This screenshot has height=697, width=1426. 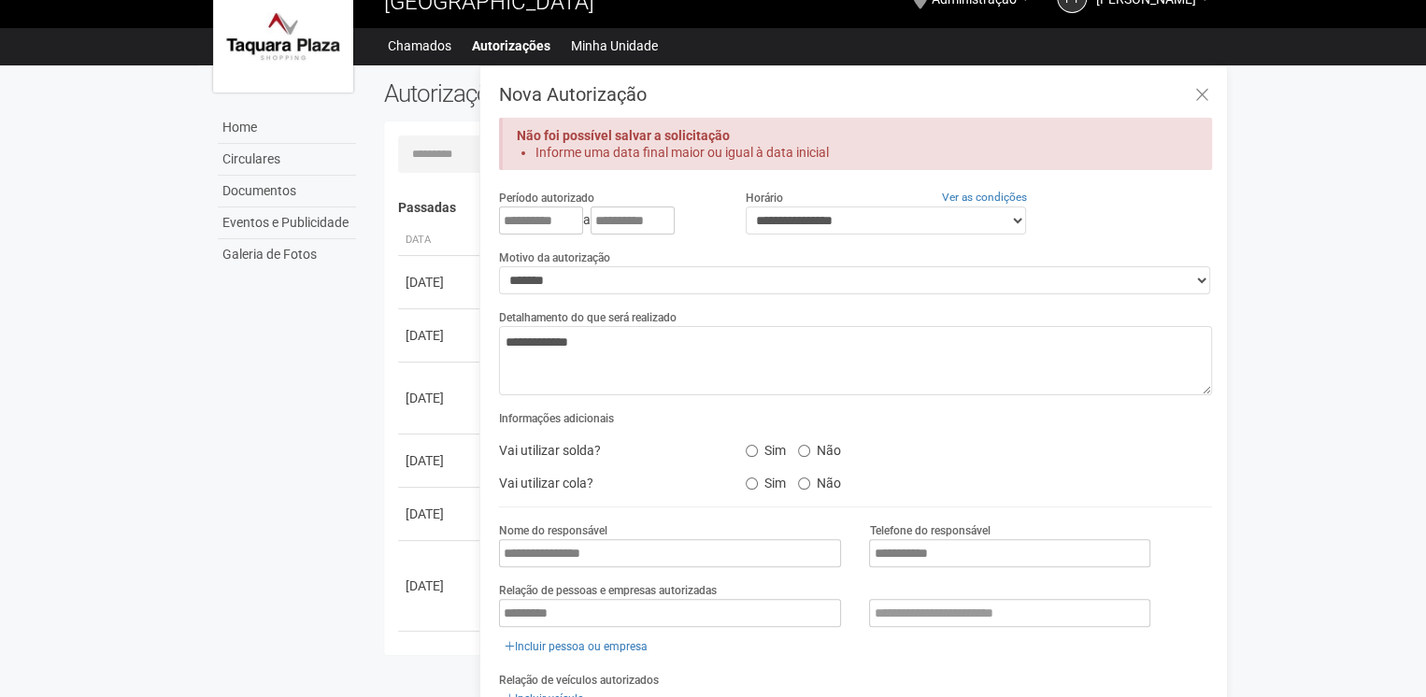 I want to click on a: Circulares, so click(x=287, y=160).